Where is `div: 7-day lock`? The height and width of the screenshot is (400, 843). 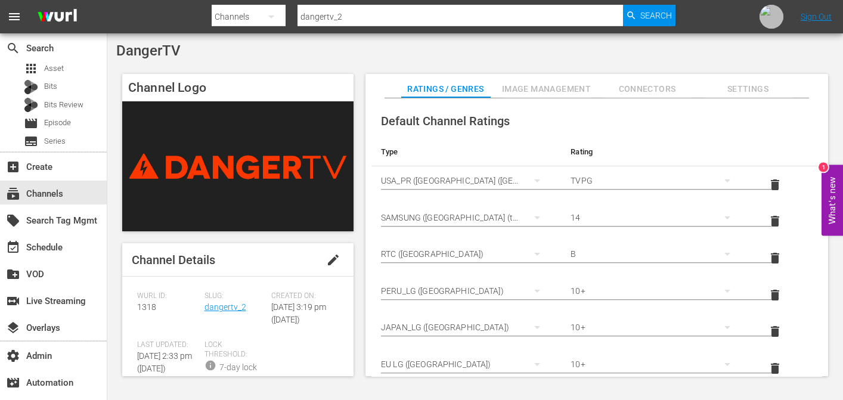
div: 7-day lock is located at coordinates (238, 367).